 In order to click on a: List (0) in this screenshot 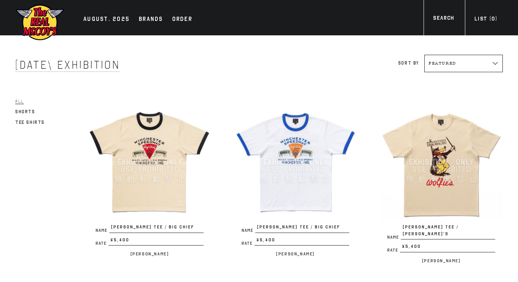, I will do `click(486, 20)`.